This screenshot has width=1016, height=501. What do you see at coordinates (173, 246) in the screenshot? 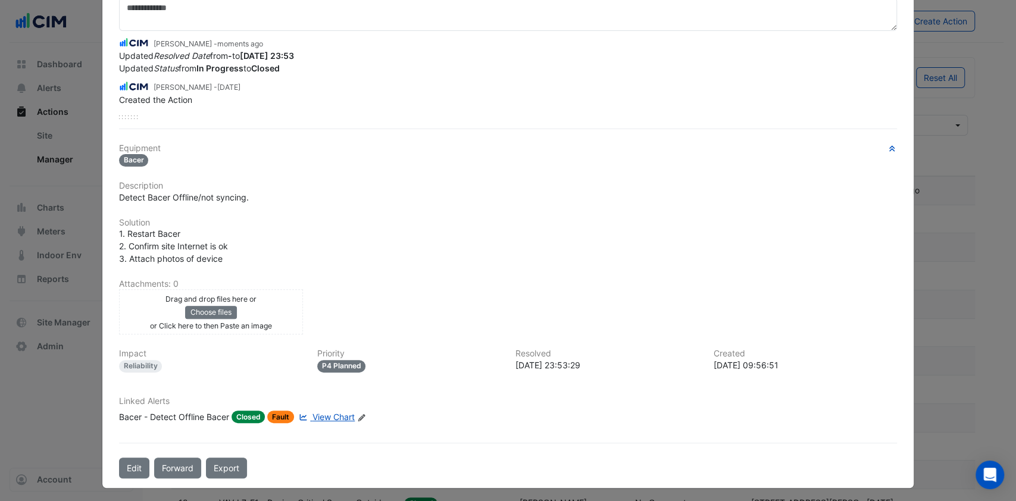
I see `span: 1. Restart Bacer 2. Confirm site Internet is ok 3. Attach photos of device` at bounding box center [173, 246].